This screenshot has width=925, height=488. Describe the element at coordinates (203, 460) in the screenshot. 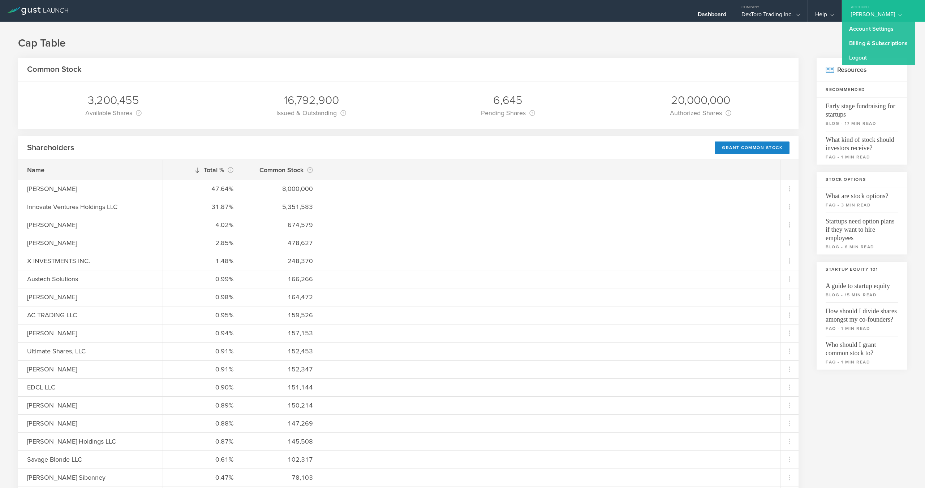

I see `div: 0.61%` at that location.